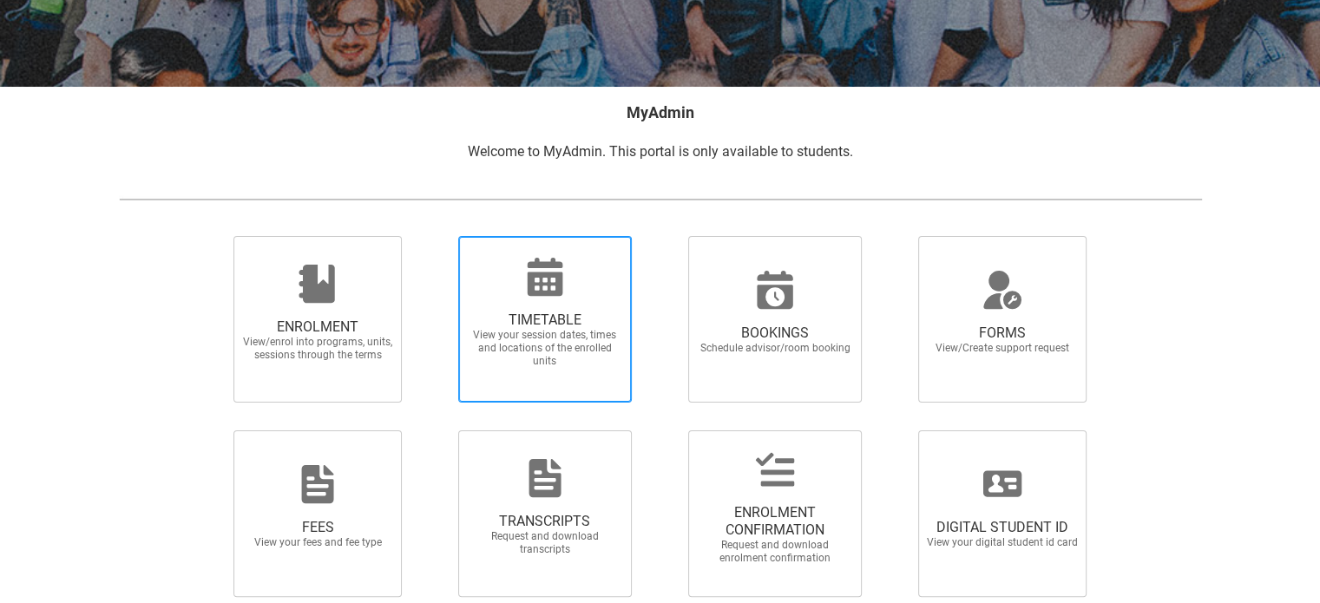  Describe the element at coordinates (1002, 527) in the screenshot. I see `span: DIGITAL STUDENT ID` at that location.